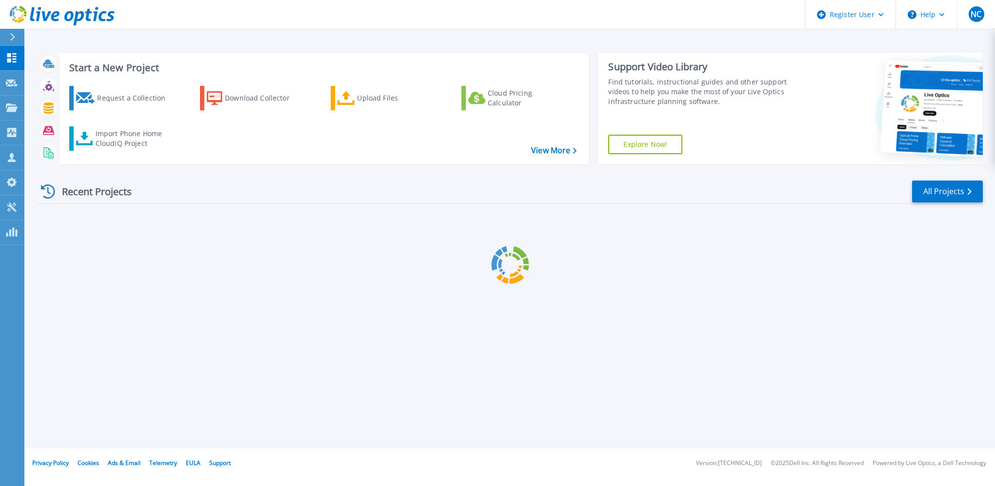 The width and height of the screenshot is (995, 486). Describe the element at coordinates (554, 150) in the screenshot. I see `a: View More` at that location.